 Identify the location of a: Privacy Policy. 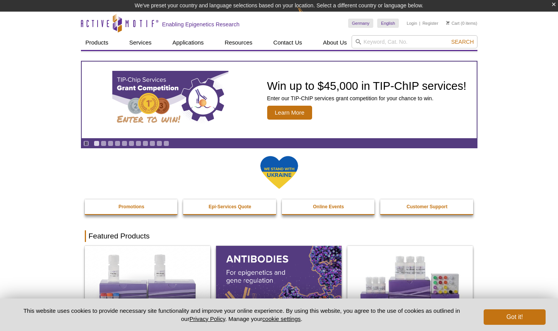
(207, 319).